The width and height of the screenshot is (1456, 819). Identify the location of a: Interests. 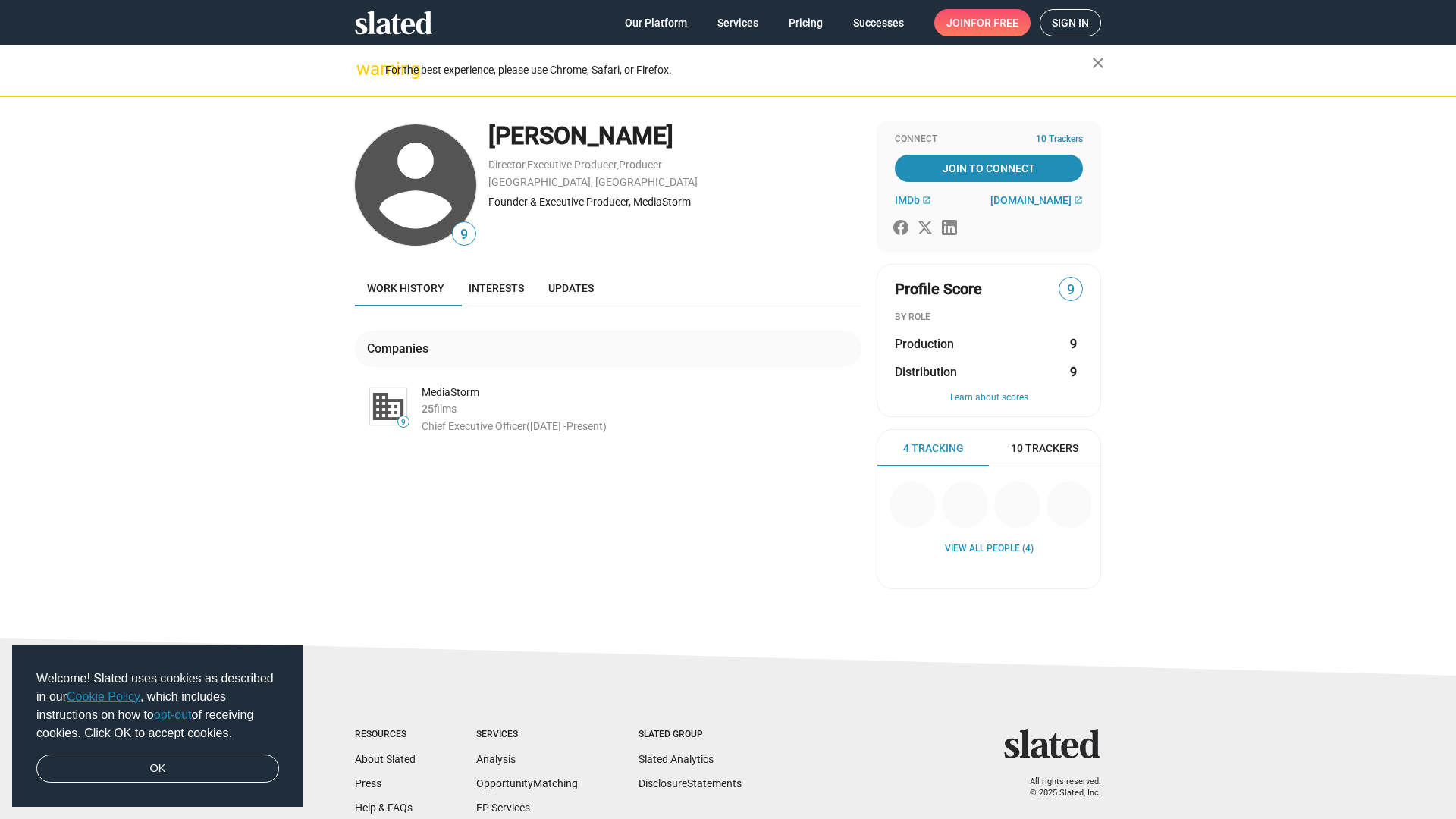
(496, 289).